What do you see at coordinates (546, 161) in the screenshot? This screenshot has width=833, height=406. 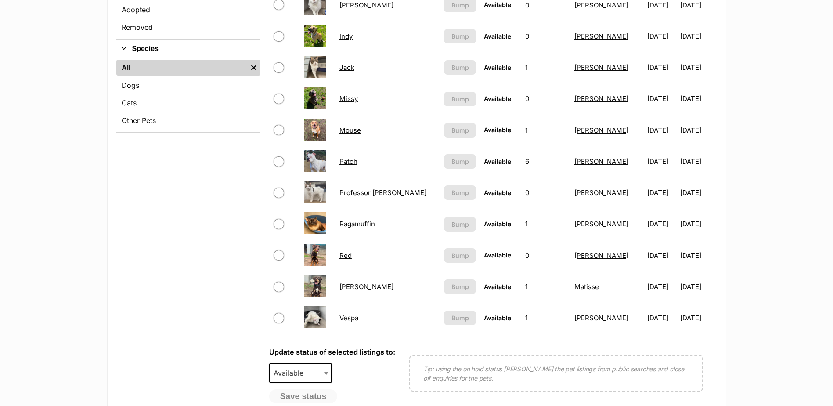 I see `td: 6` at bounding box center [546, 161].